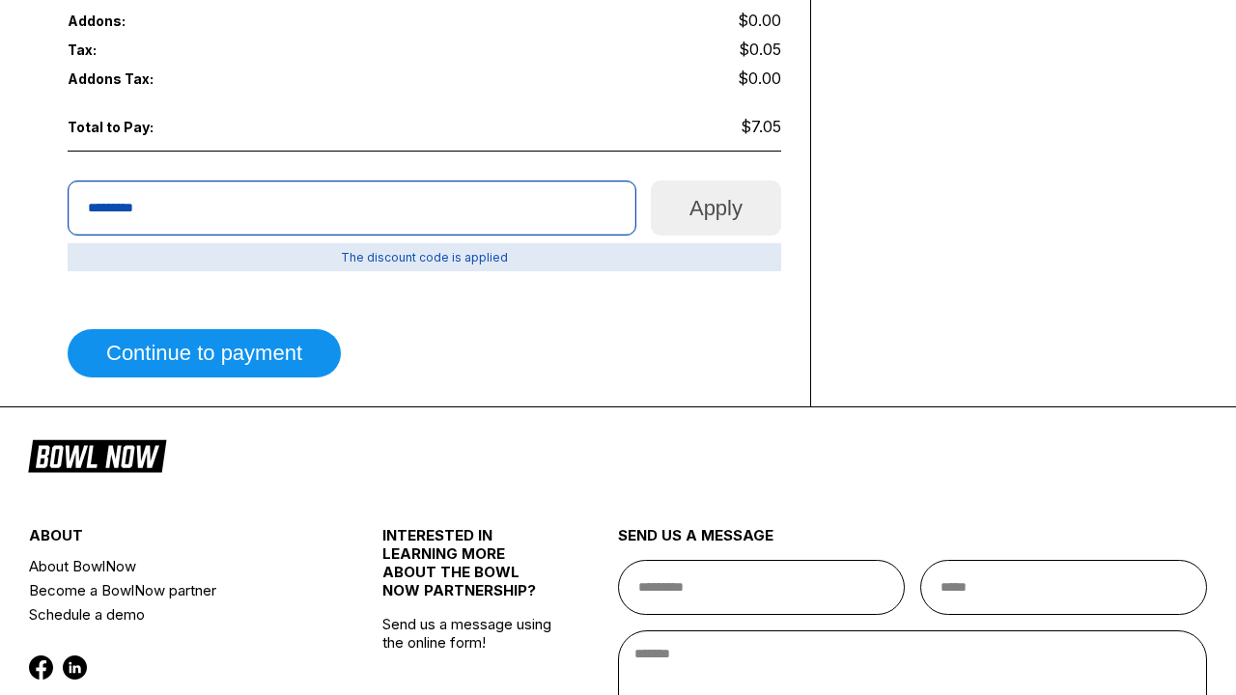 This screenshot has width=1236, height=695. Describe the element at coordinates (715, 208) in the screenshot. I see `button: Apply` at that location.